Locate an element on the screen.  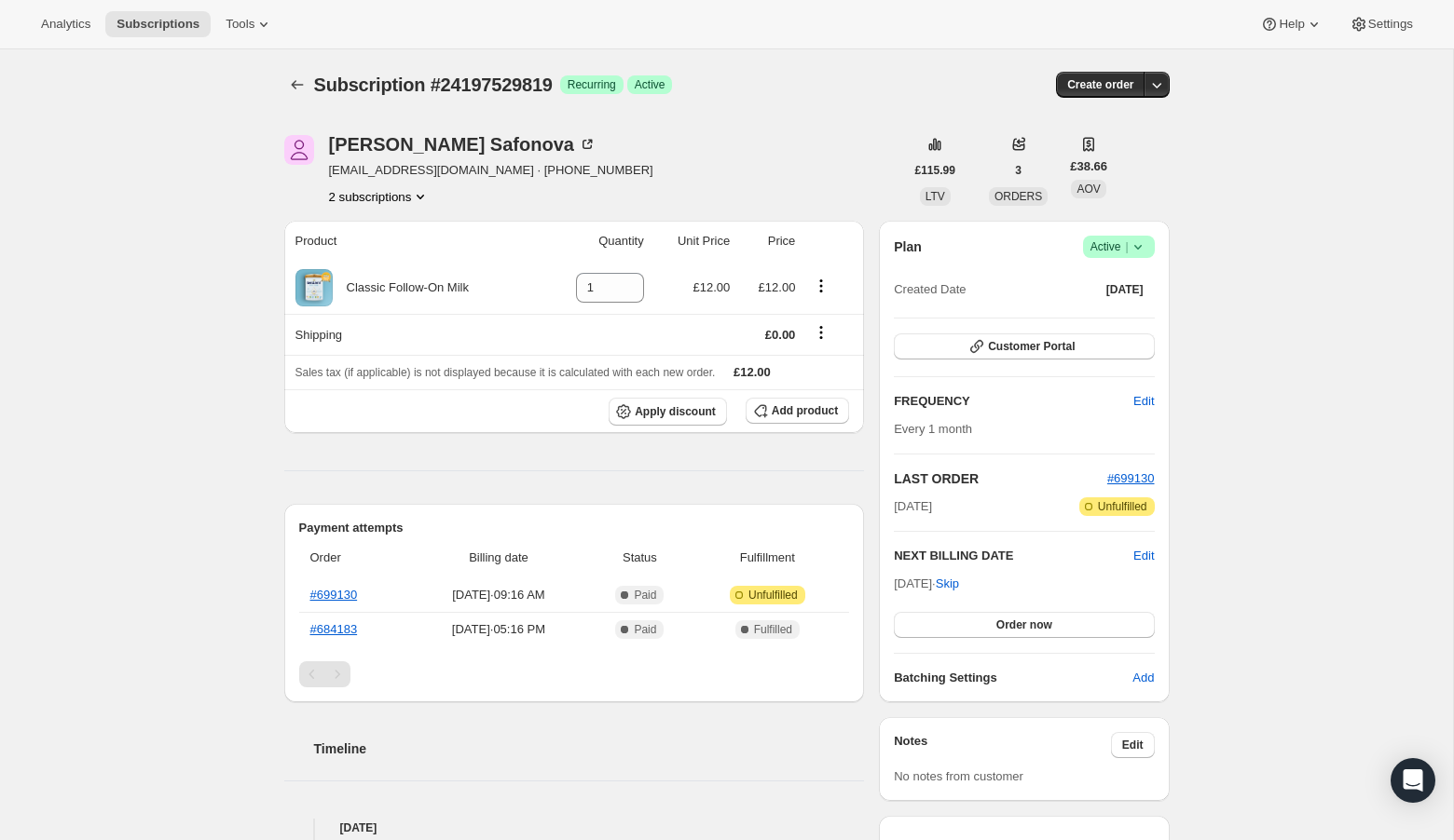
span: Recurring is located at coordinates (591, 84).